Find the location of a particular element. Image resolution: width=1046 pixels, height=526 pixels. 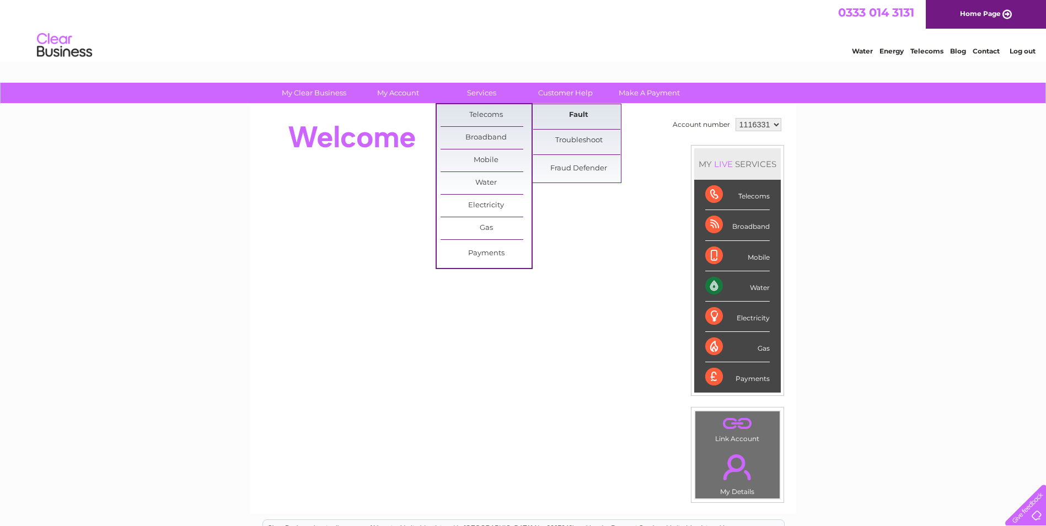

a: Energy is located at coordinates (892, 51).